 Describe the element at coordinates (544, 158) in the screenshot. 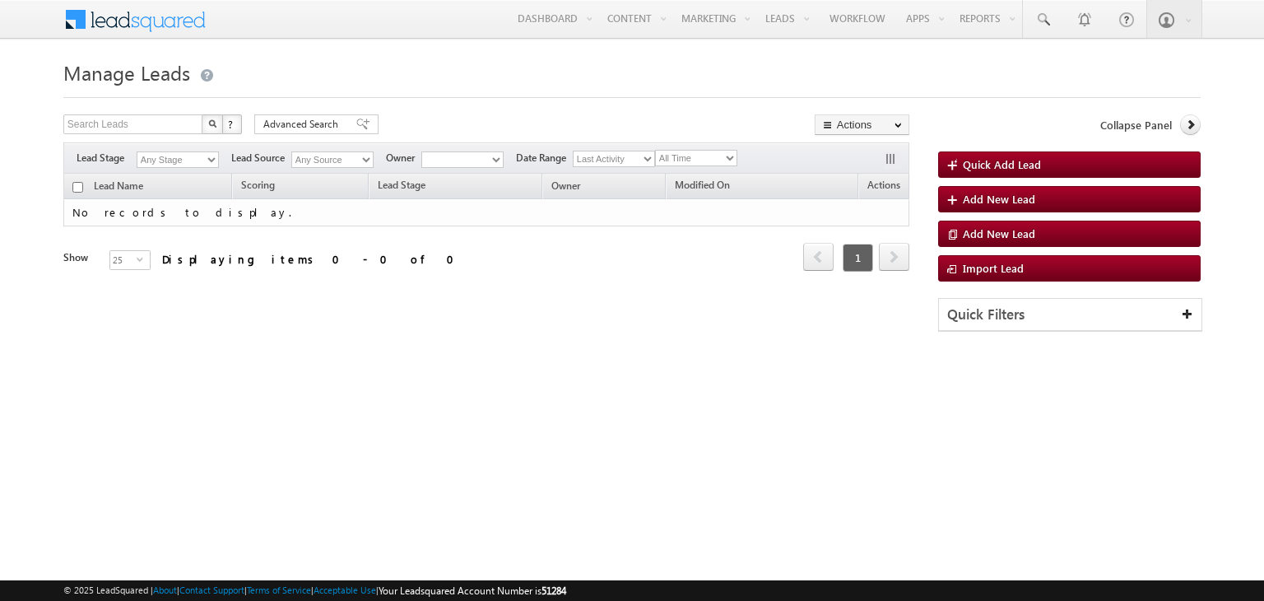

I see `span: Date Range` at that location.